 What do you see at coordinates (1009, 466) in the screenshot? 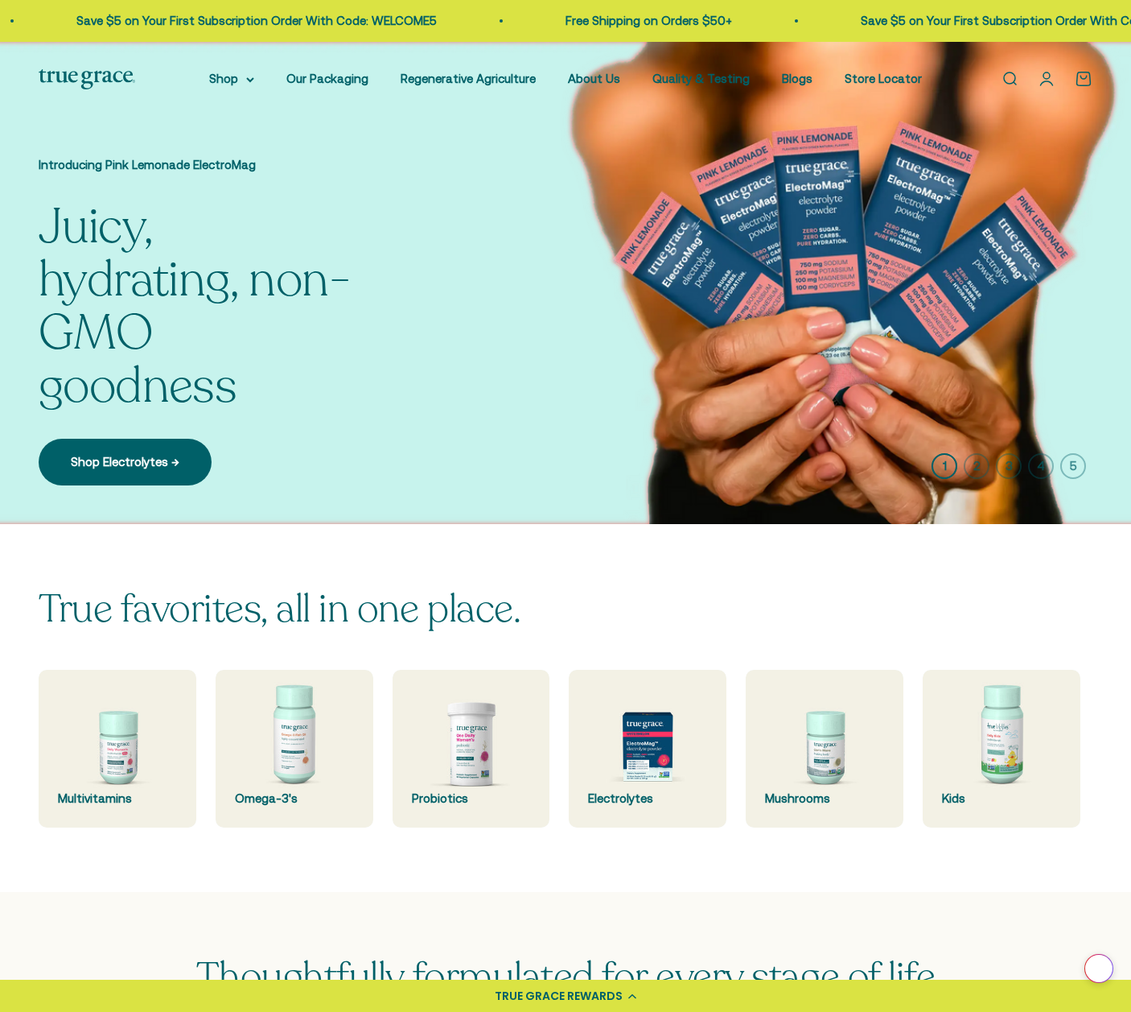
I see `button: 3` at bounding box center [1009, 466].